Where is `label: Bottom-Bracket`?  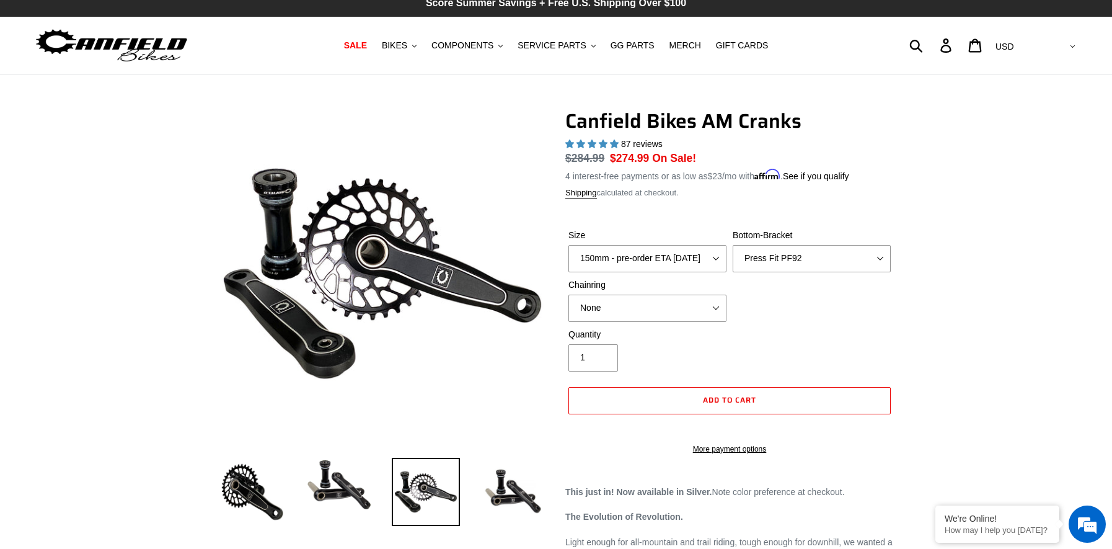 label: Bottom-Bracket is located at coordinates (811, 235).